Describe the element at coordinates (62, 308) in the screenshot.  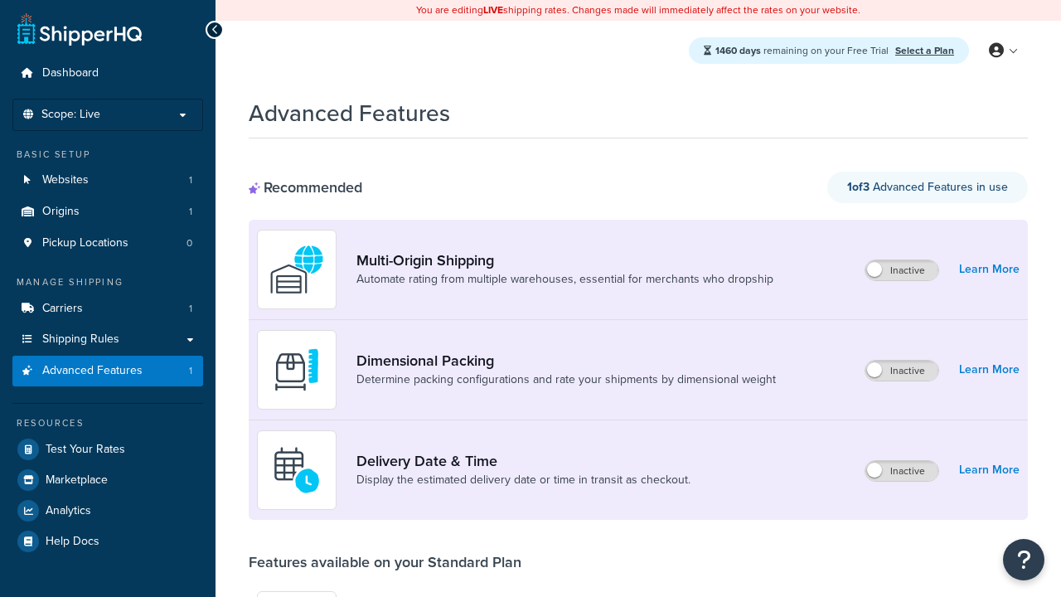
I see `span: Carriers` at that location.